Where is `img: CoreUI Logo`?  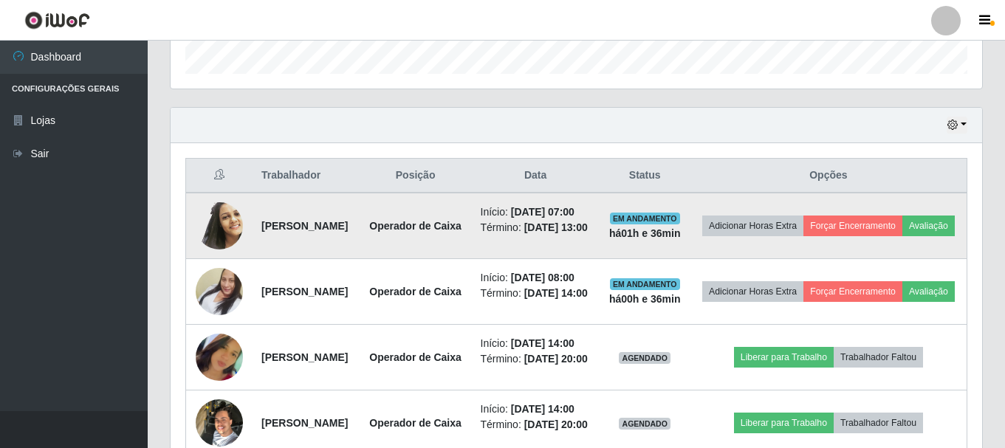
img: CoreUI Logo is located at coordinates (57, 20).